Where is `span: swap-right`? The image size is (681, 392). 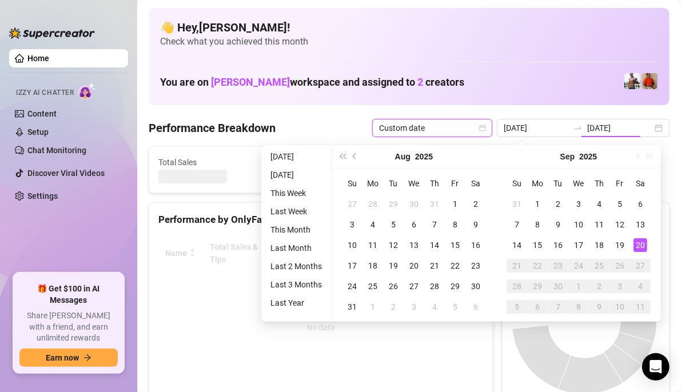 span: swap-right is located at coordinates (578, 128).